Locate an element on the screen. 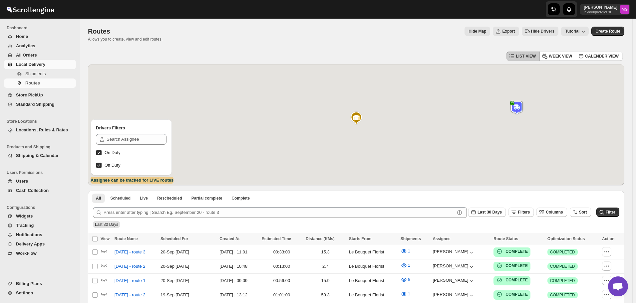 The height and width of the screenshot is (303, 636). button: Last 30 Days is located at coordinates (487, 212).